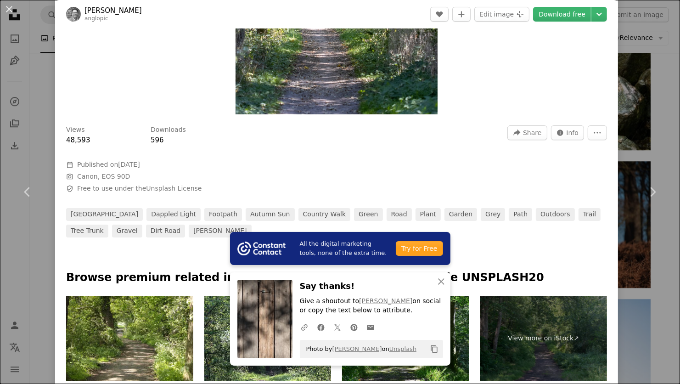  Describe the element at coordinates (419, 248) in the screenshot. I see `div: Try for Free` at that location.